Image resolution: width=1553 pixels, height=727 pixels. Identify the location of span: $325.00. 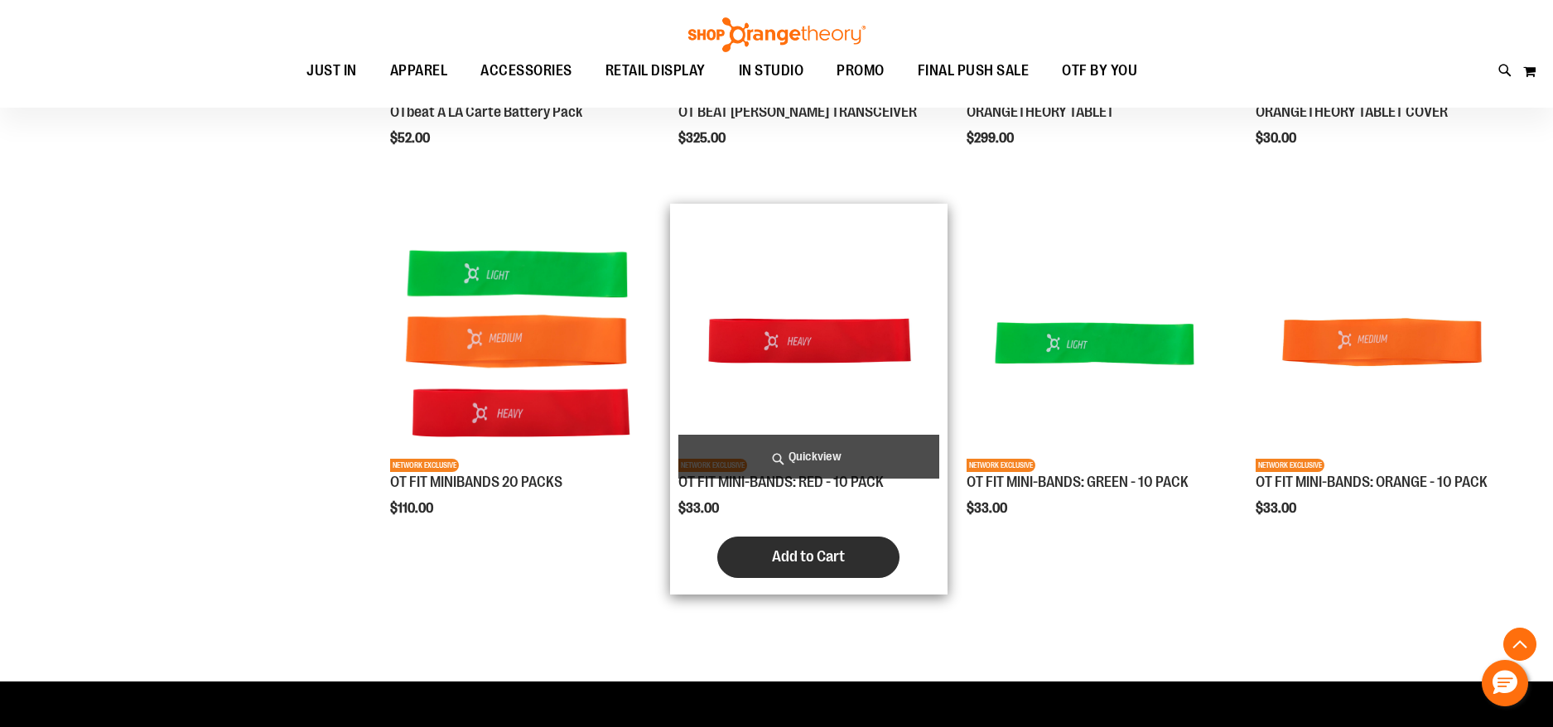
(703, 138).